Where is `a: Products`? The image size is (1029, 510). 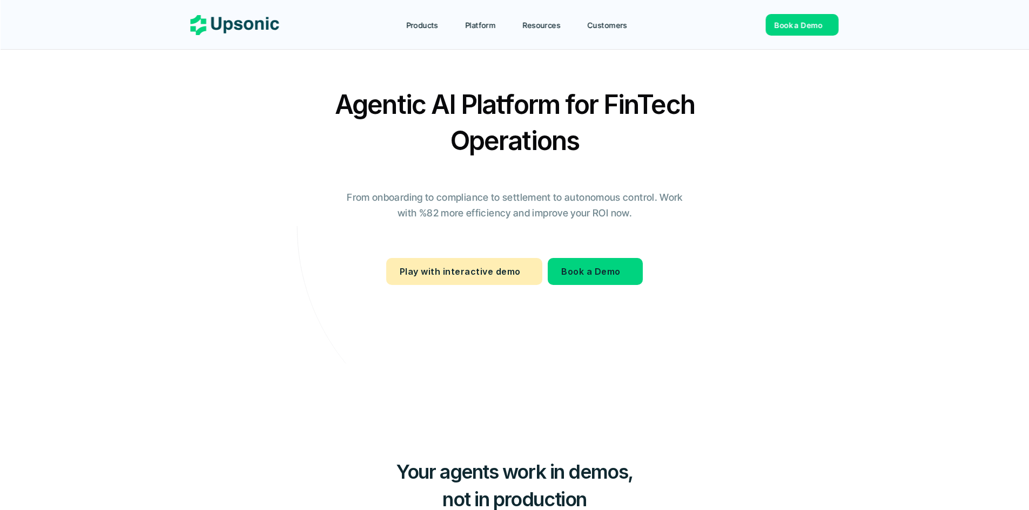
a: Products is located at coordinates (428, 25).